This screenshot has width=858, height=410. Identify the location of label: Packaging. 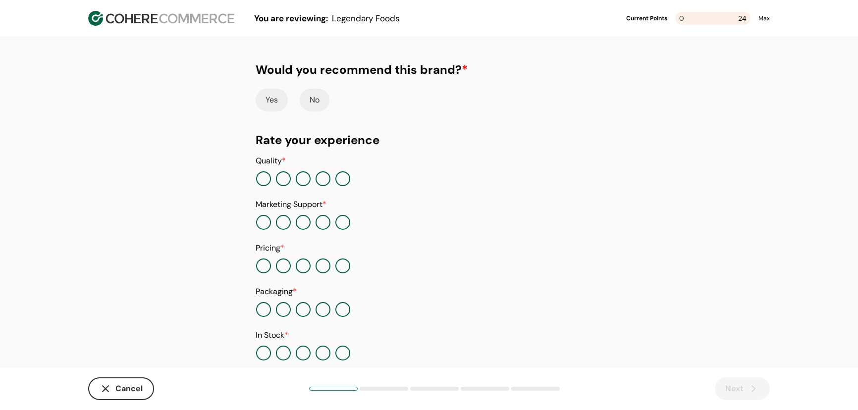
(276, 291).